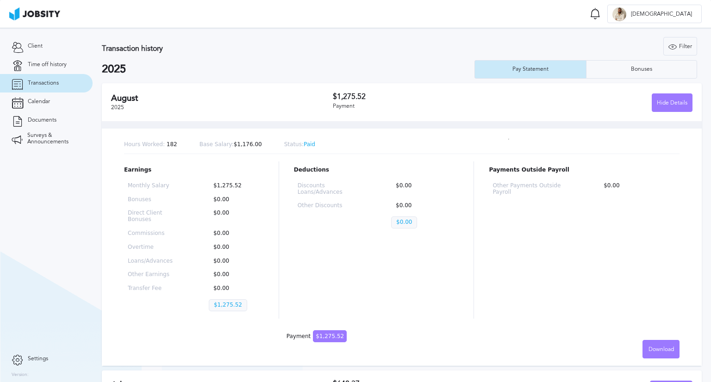 This screenshot has width=711, height=382. I want to click on span: 2025, so click(118, 107).